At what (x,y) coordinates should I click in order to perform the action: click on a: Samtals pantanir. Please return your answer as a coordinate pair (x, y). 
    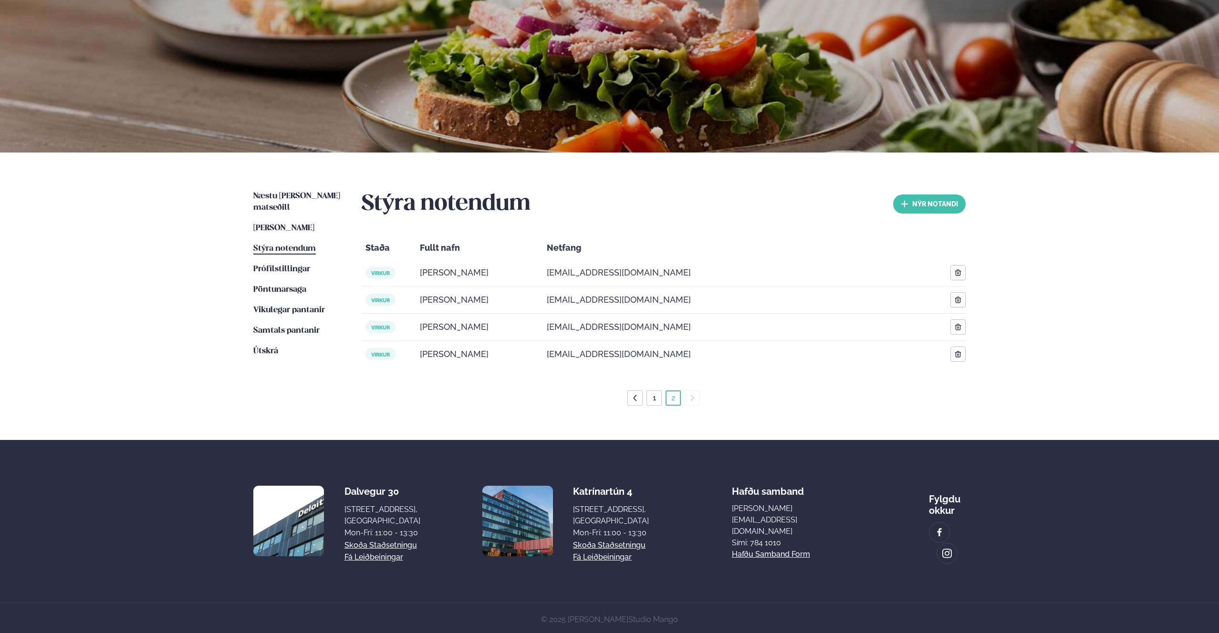
    Looking at the image, I should click on (286, 331).